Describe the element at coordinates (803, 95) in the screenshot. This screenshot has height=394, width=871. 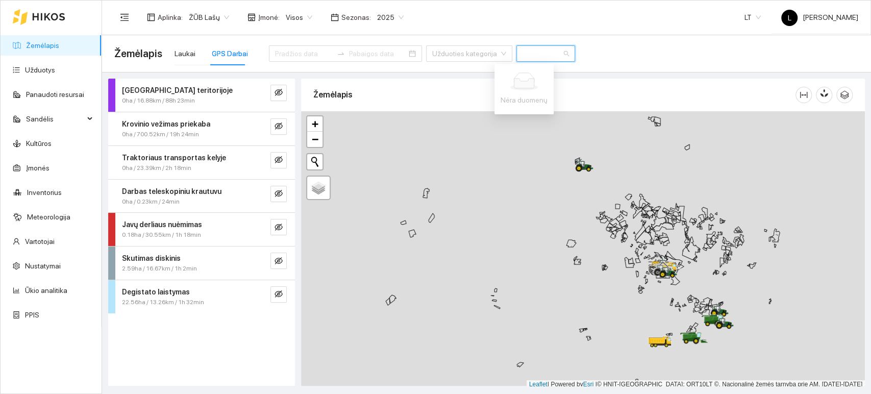
I see `span: column-width` at that location.